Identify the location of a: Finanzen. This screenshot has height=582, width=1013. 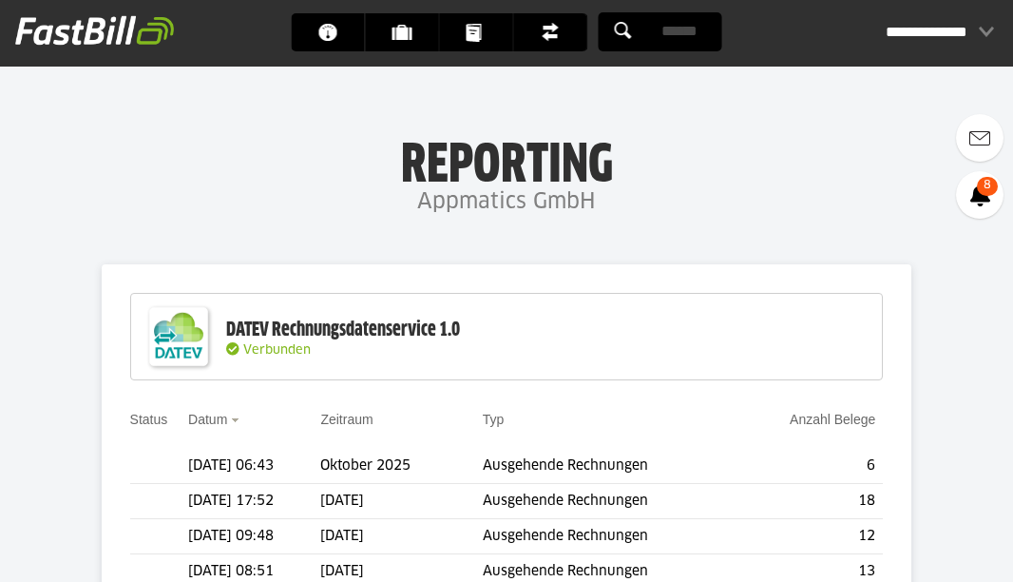
(550, 32).